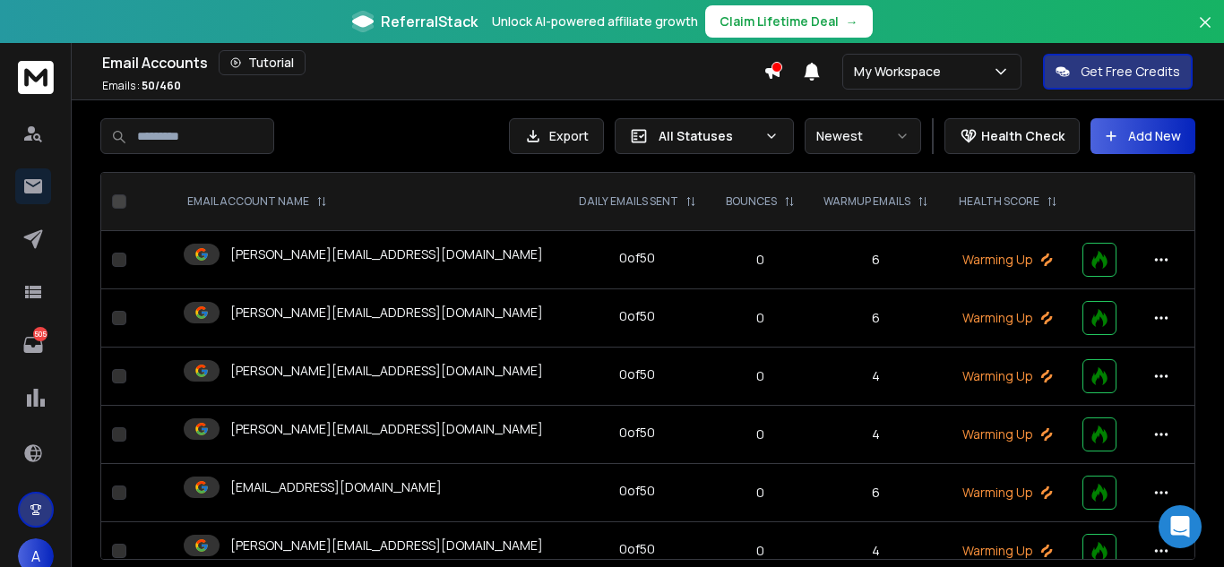 This screenshot has width=1224, height=567. What do you see at coordinates (867, 202) in the screenshot?
I see `p: WARMUP EMAILS` at bounding box center [867, 202].